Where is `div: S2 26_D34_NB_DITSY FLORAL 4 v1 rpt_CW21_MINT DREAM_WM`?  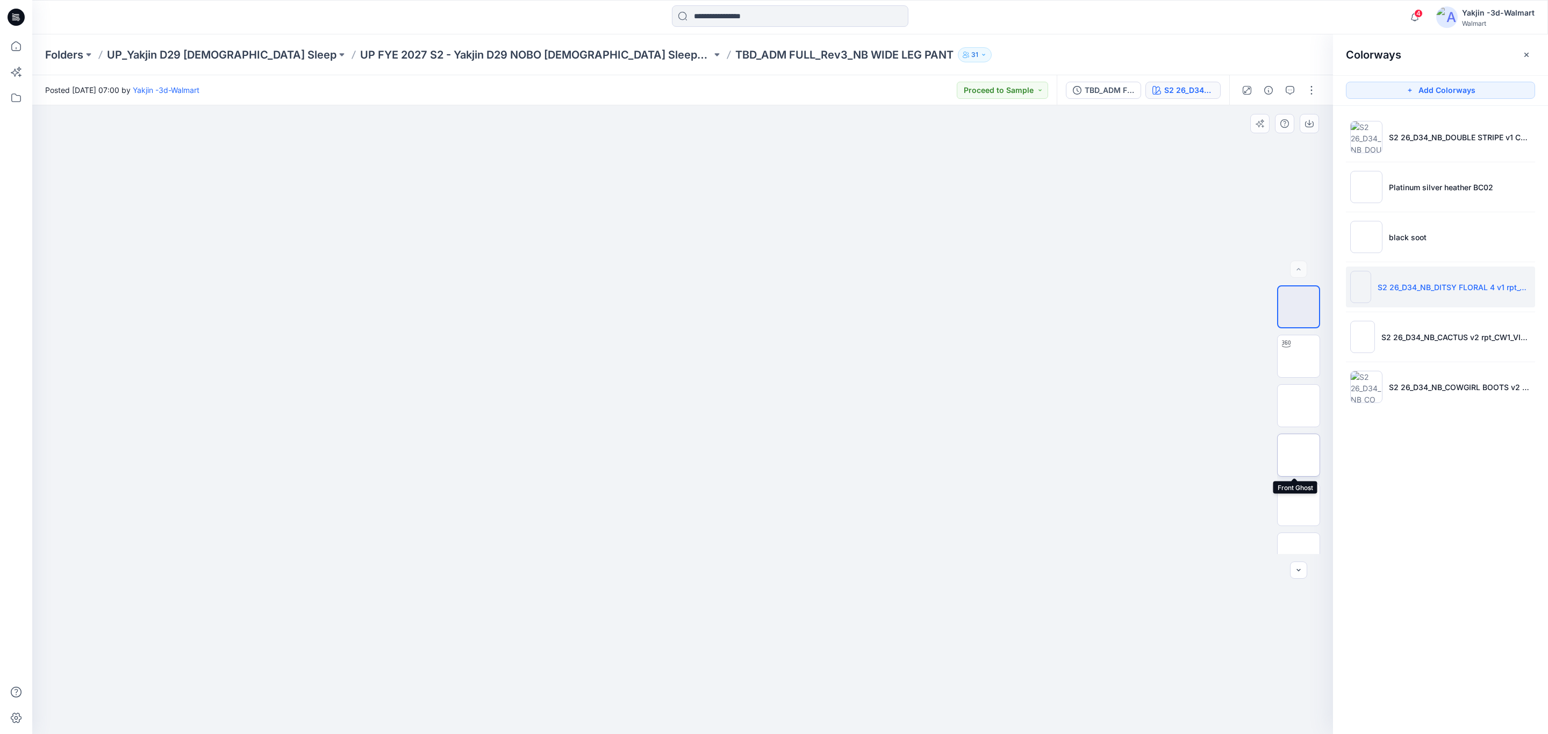
div: S2 26_D34_NB_DITSY FLORAL 4 v1 rpt_CW21_MINT DREAM_WM is located at coordinates (1189, 90).